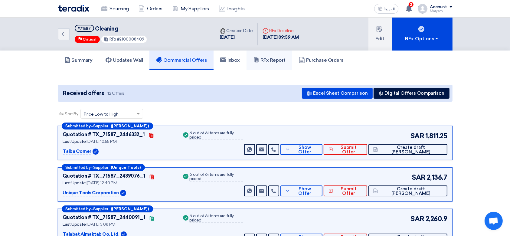  Describe the element at coordinates (269, 60) in the screenshot. I see `a: RFx Report` at that location.